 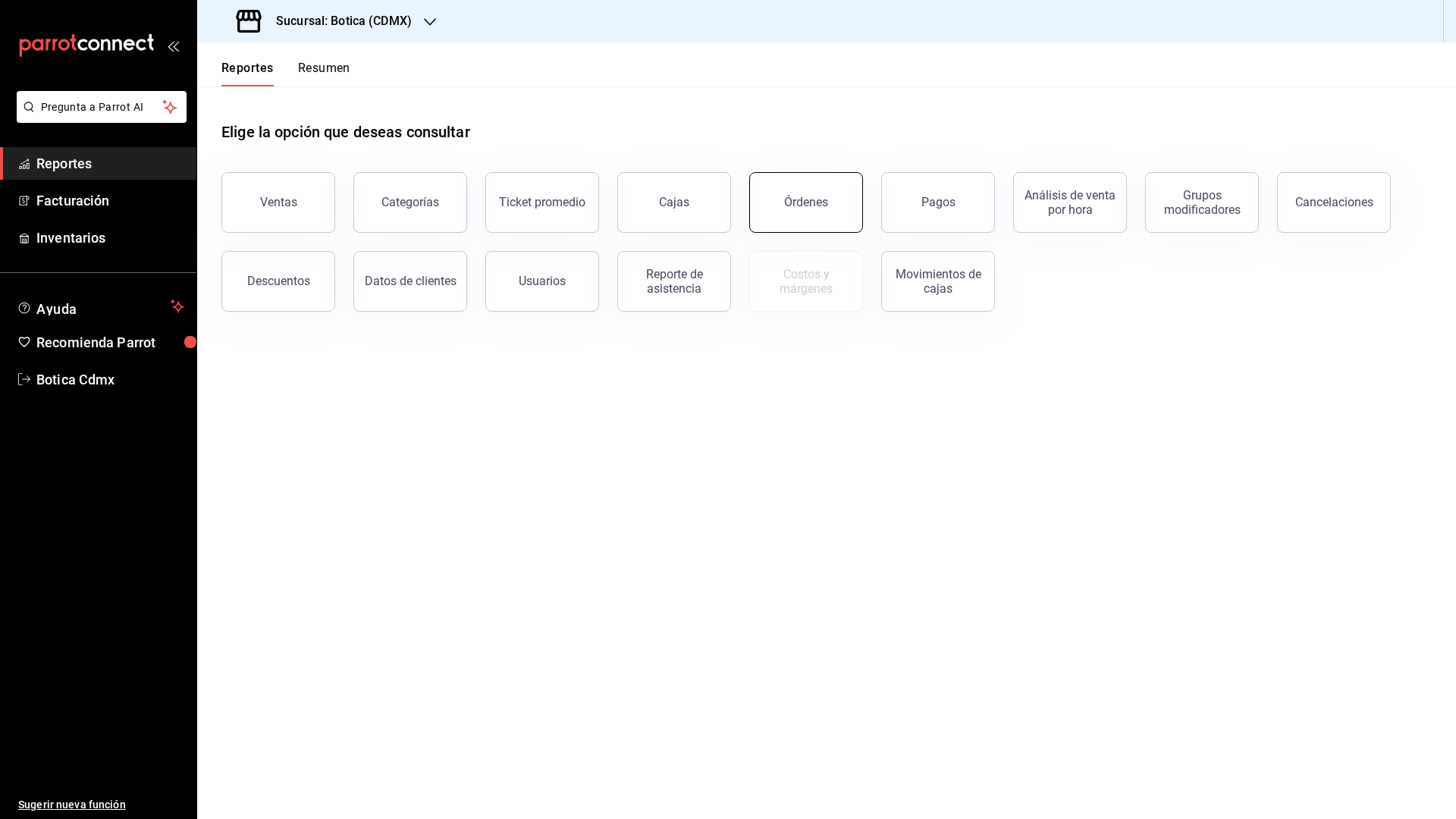 I want to click on font: Facturación, so click(x=72, y=200).